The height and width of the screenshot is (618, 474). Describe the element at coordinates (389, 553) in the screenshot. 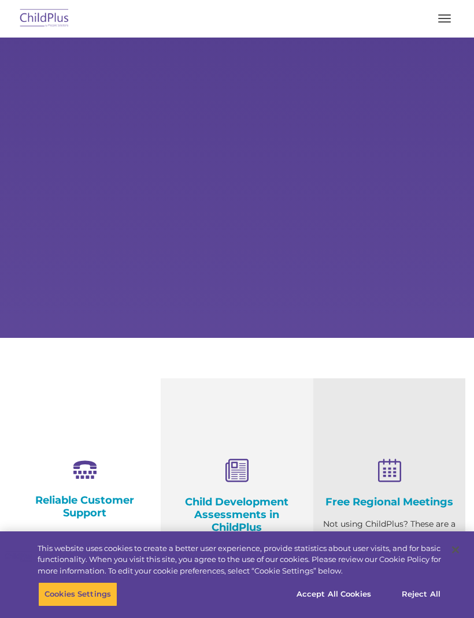

I see `p: Not using ChildPlus? These are a great opportunity to network and learn from ChildPlus users. Fin...` at that location.